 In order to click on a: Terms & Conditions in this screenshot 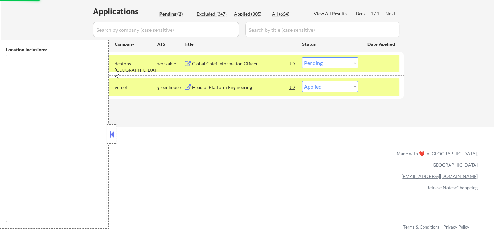, I will do `click(421, 227)`.